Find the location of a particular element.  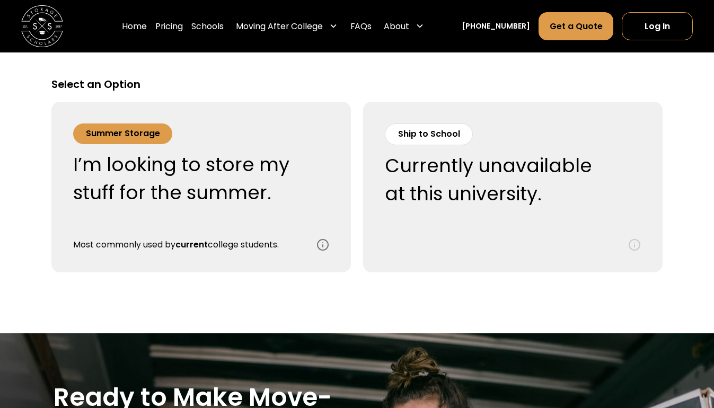

div: Currently unavailable at this university. is located at coordinates (500, 180).